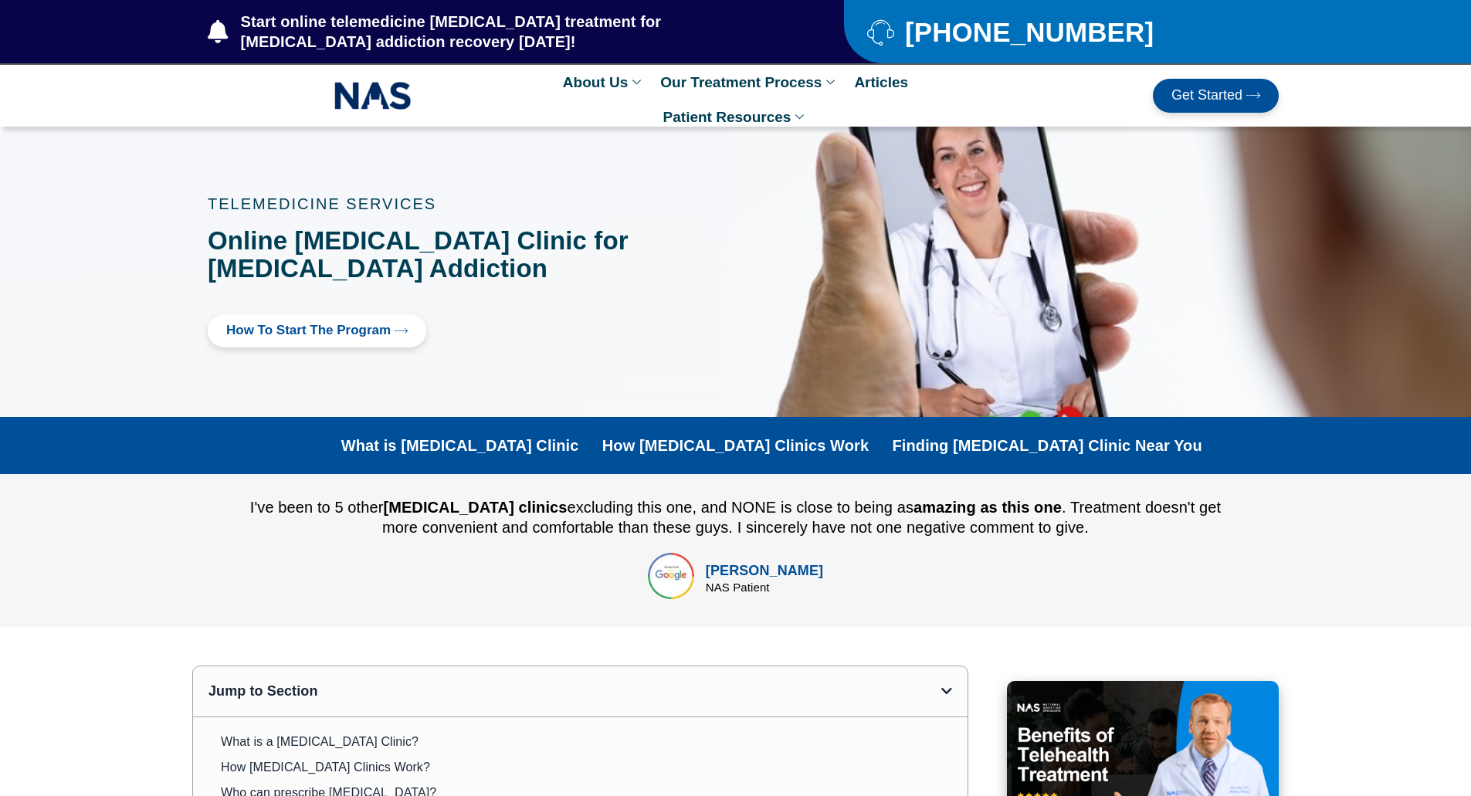 This screenshot has width=1471, height=796. I want to click on a: How to Start the program, so click(316, 330).